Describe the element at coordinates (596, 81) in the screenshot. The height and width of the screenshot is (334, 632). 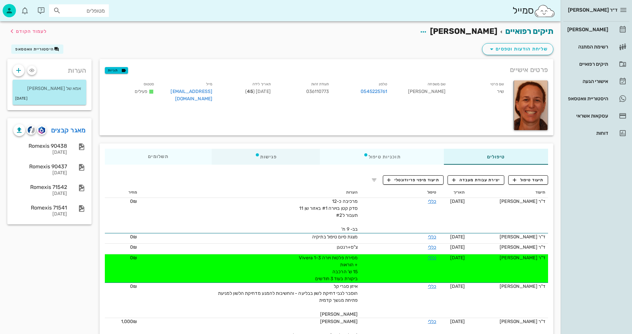
I see `a: אישורי הגעה` at that location.